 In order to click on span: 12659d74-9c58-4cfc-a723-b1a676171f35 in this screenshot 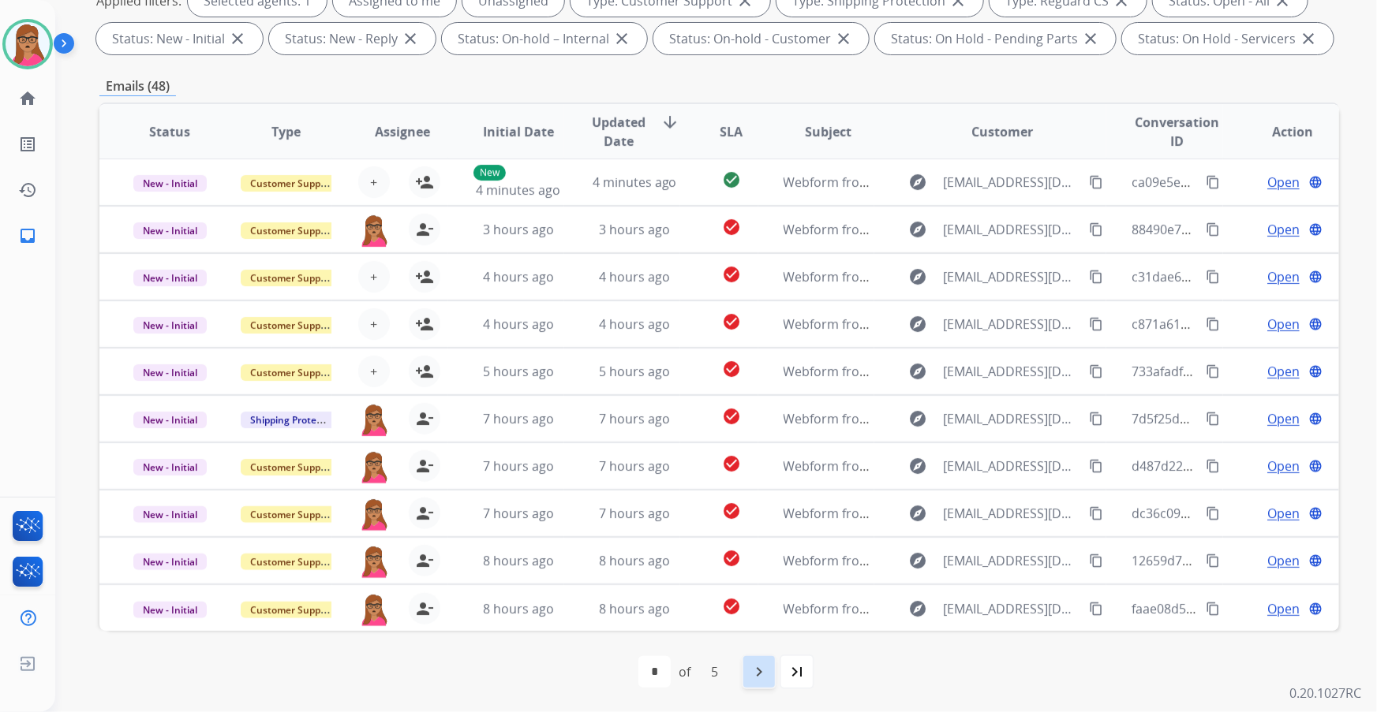, I will do `click(1249, 561)`.